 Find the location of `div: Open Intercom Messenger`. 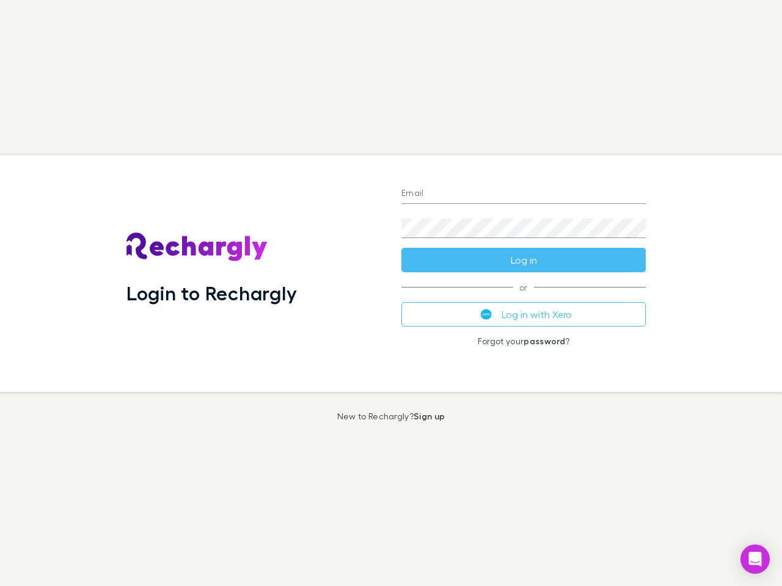

div: Open Intercom Messenger is located at coordinates (755, 559).